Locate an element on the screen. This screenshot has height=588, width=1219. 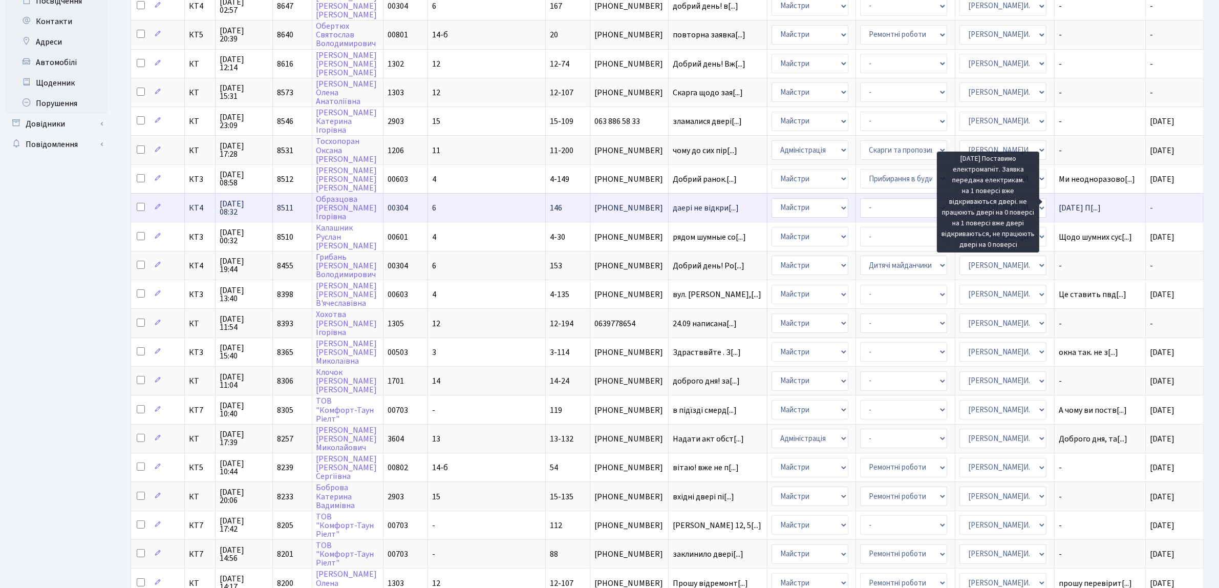
span: 13 is located at coordinates (436, 439).